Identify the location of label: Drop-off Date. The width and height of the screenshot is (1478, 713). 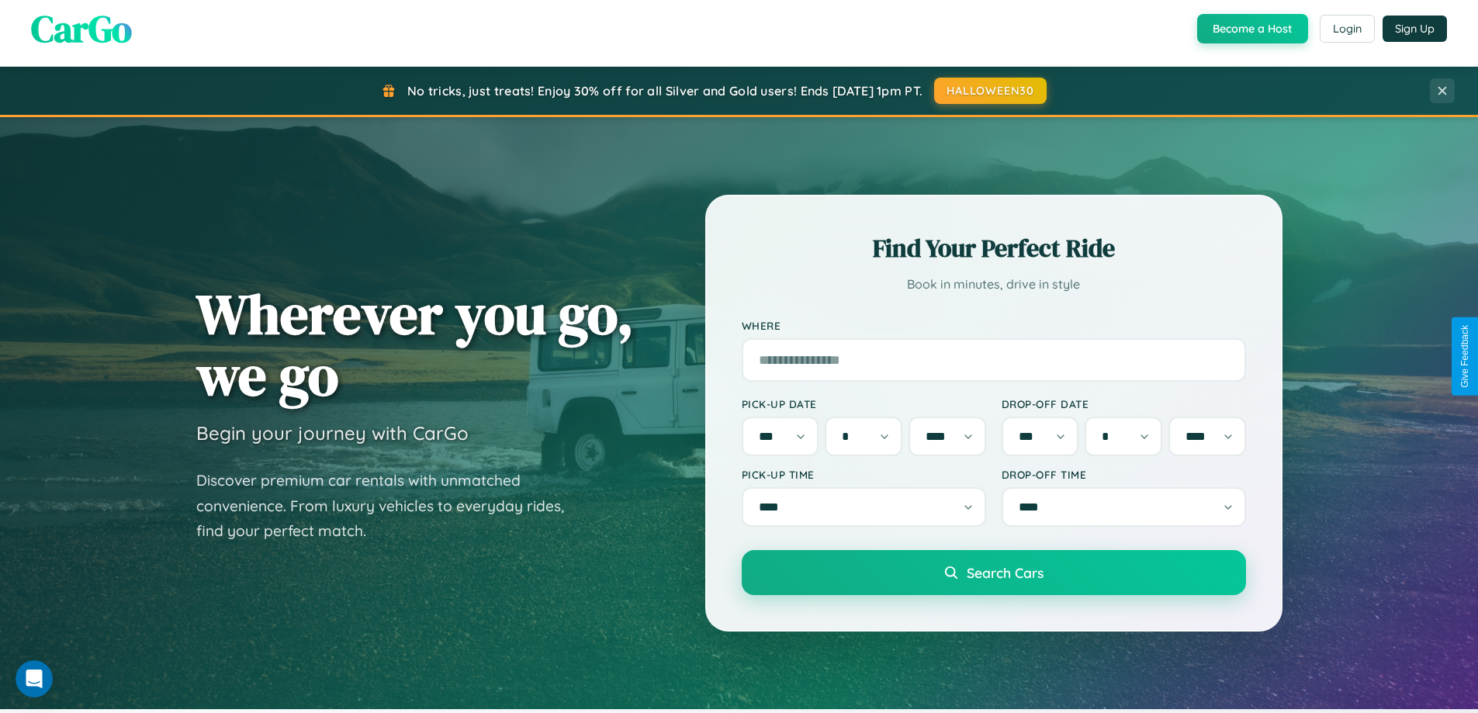
(1124, 404).